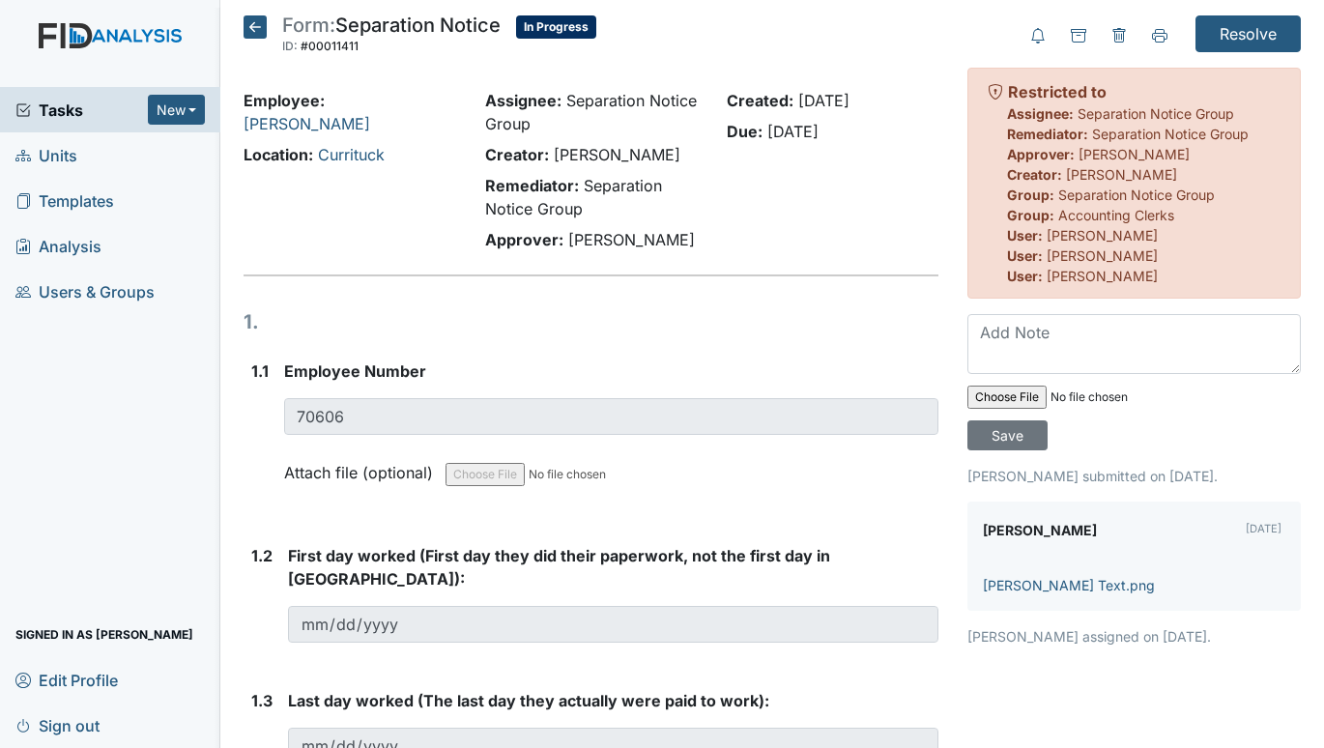  Describe the element at coordinates (278, 155) in the screenshot. I see `strong: Location:` at that location.